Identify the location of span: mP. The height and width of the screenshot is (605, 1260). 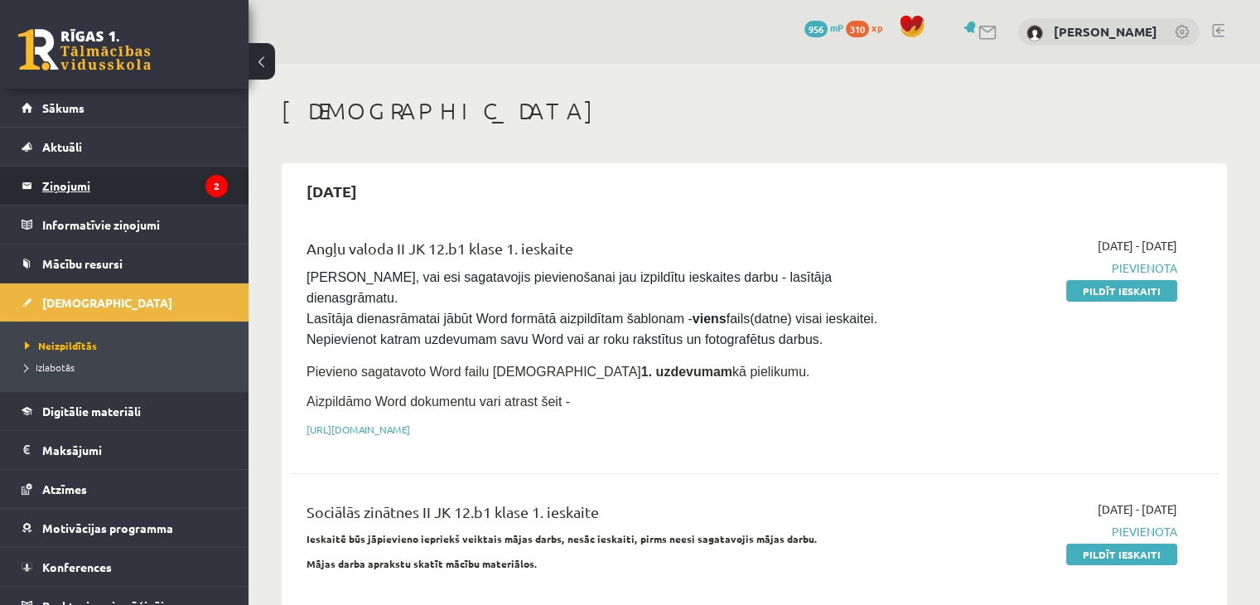
(837, 27).